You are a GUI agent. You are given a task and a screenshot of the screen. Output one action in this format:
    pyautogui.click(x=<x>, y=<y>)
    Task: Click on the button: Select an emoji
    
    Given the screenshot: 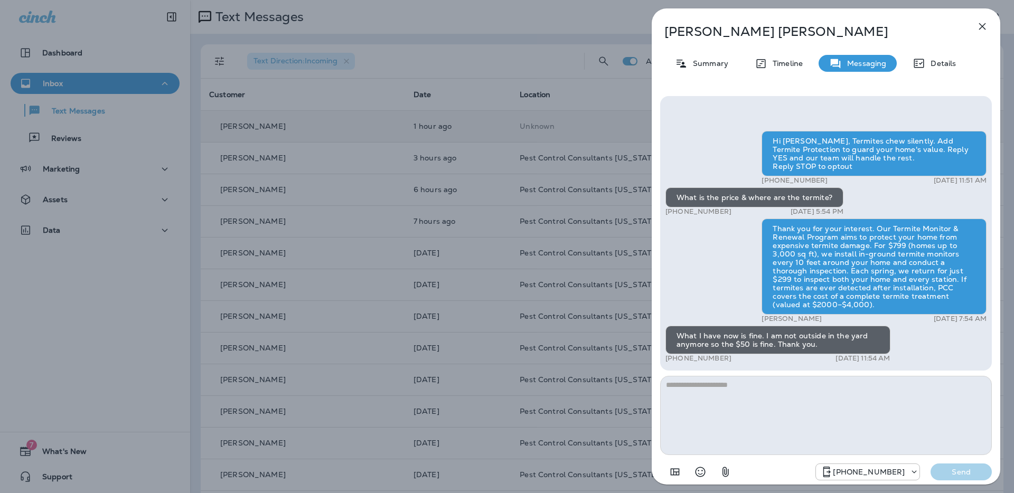 What is the action you would take?
    pyautogui.click(x=701, y=472)
    